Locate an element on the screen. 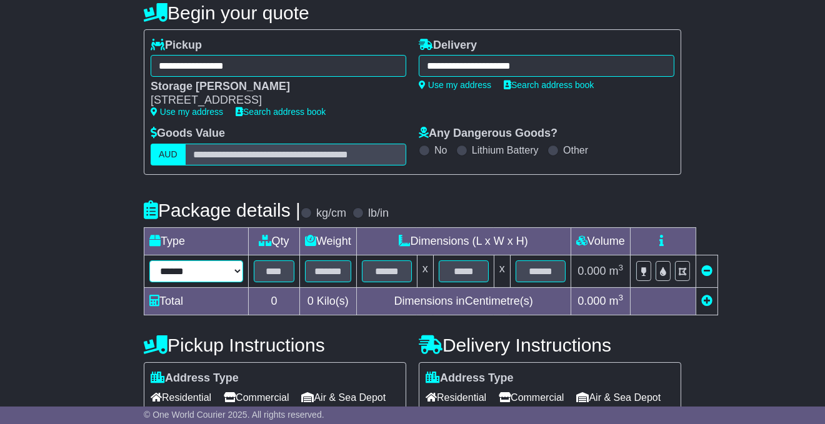  td: Total is located at coordinates (196, 301).